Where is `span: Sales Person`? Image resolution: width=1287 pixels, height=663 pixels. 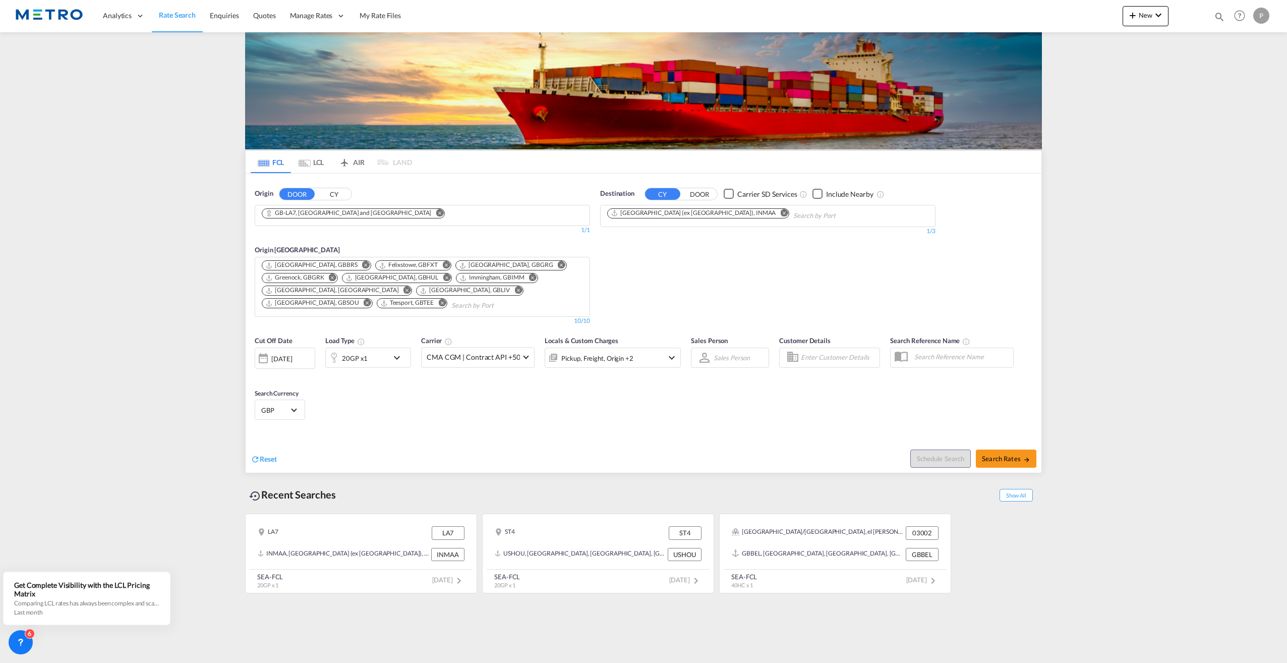 span: Sales Person is located at coordinates (709, 340).